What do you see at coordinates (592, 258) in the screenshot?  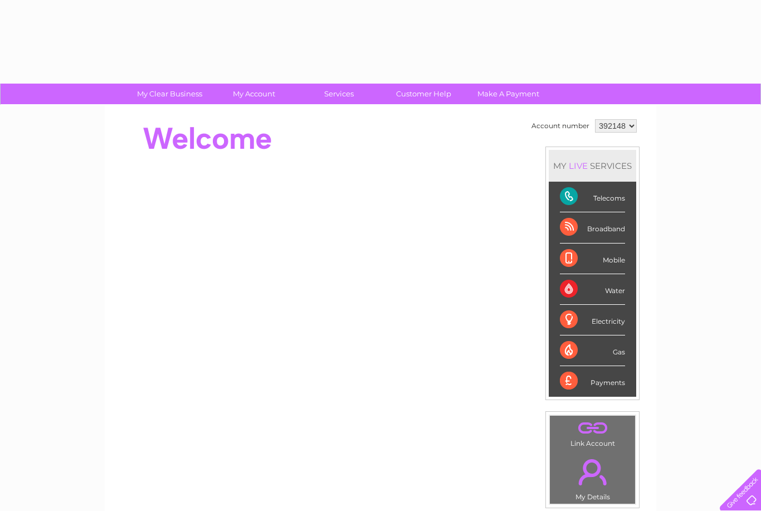 I see `div: Mobile` at bounding box center [592, 258].